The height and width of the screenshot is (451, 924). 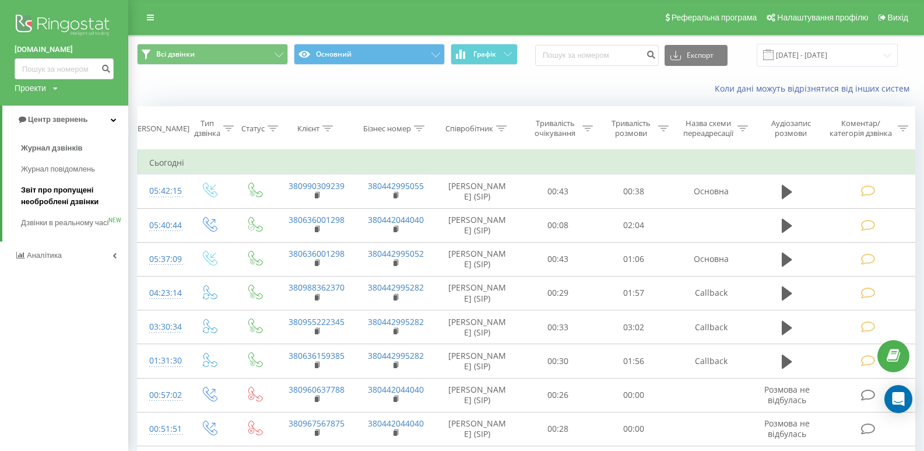 I want to click on a: Дзвінки в реальному часіNEW, so click(x=75, y=223).